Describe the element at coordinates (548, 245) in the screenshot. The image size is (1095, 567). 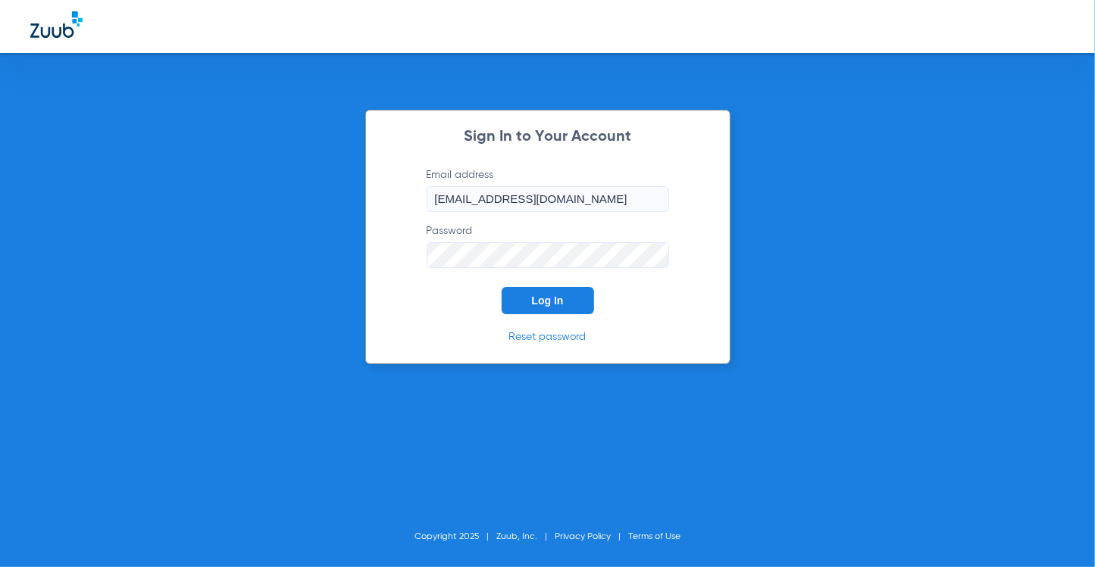
I see `label: Password` at that location.